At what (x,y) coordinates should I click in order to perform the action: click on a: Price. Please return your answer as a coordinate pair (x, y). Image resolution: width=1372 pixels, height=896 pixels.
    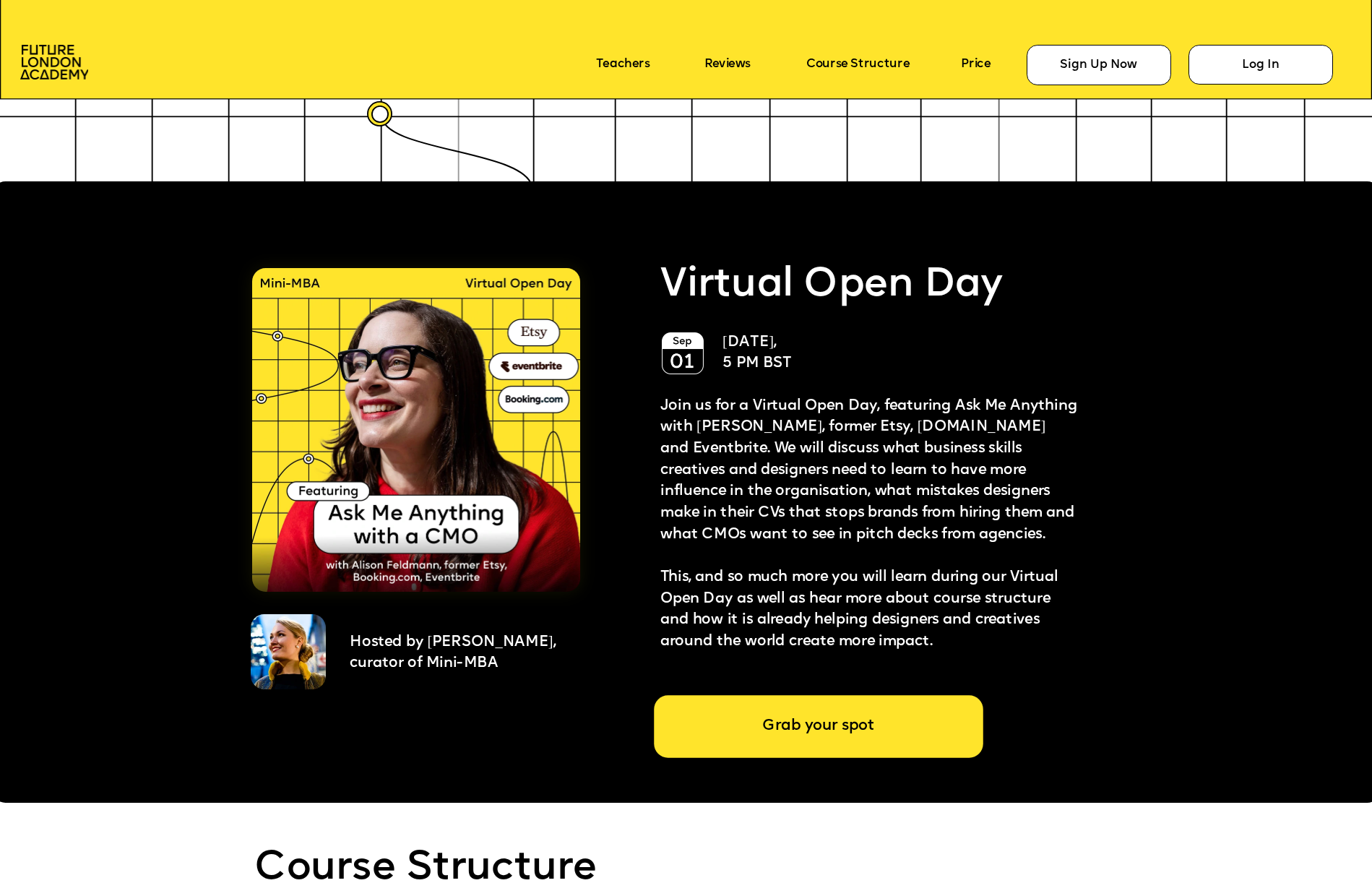
    Looking at the image, I should click on (976, 65).